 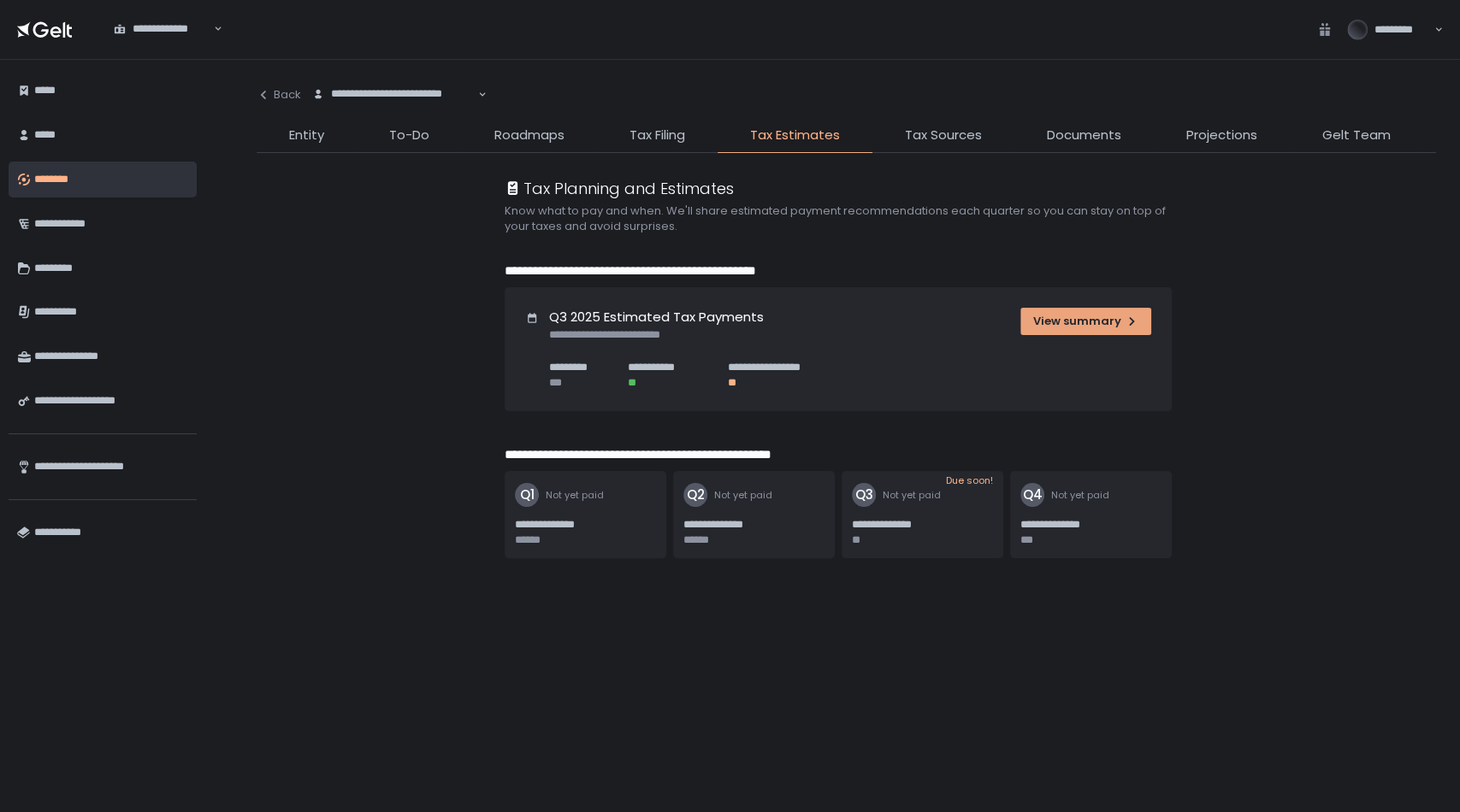 I want to click on text: Q1, so click(x=526, y=494).